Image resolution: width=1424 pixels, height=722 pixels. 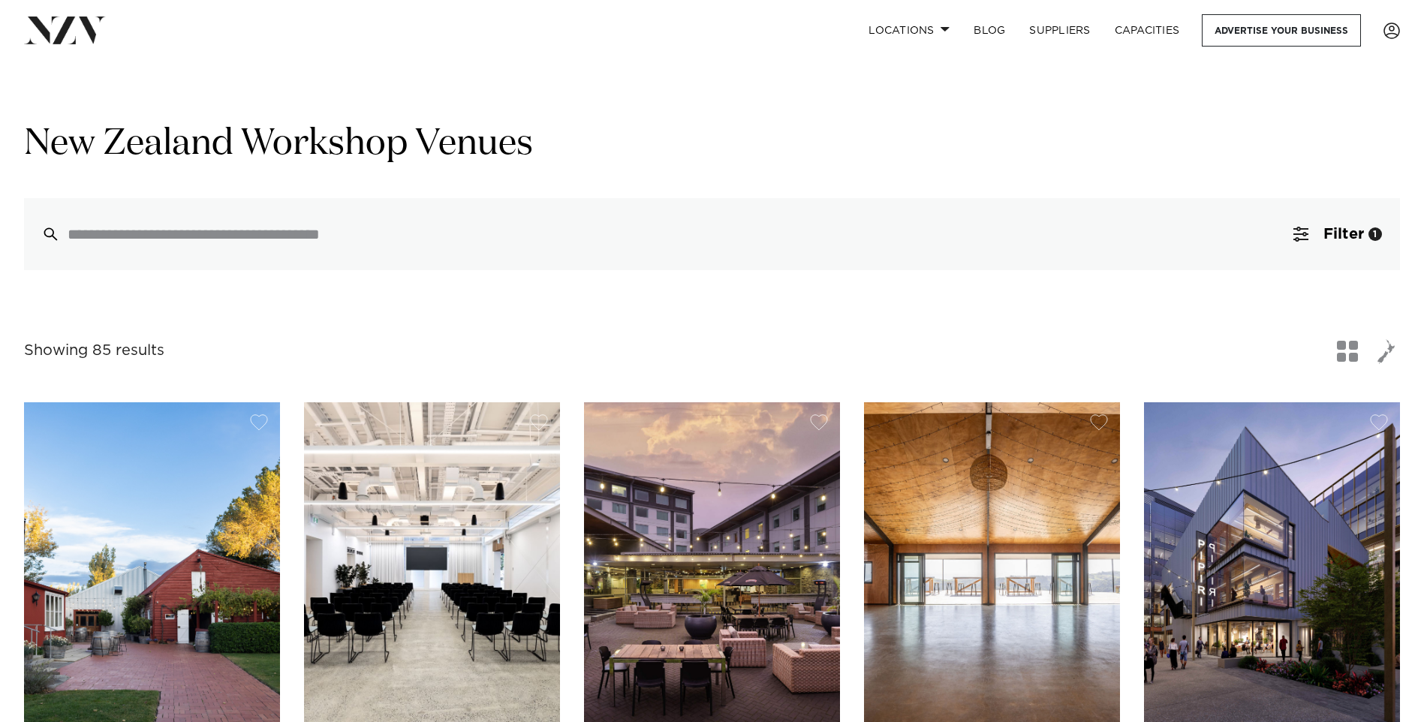 What do you see at coordinates (1343, 234) in the screenshot?
I see `span: Filter` at bounding box center [1343, 234].